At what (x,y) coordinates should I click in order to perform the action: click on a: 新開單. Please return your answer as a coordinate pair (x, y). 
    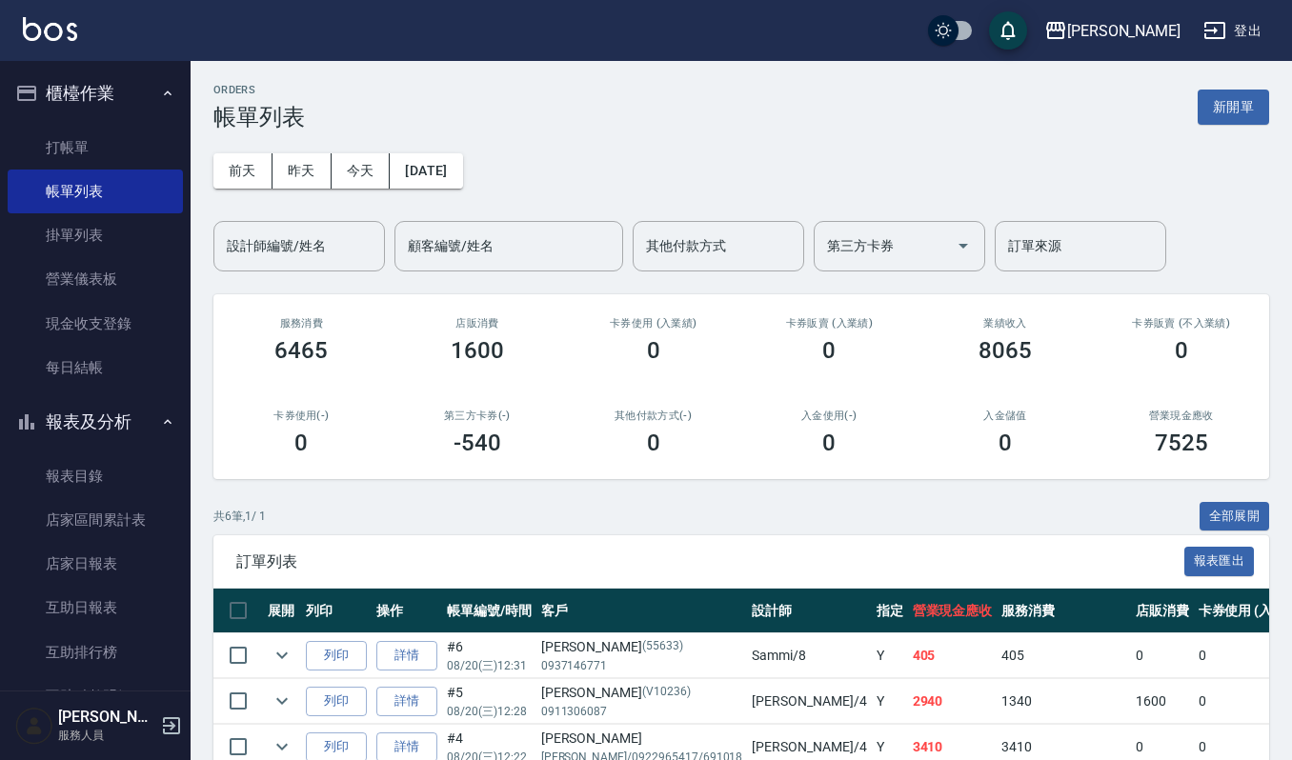
    Looking at the image, I should click on (1233, 106).